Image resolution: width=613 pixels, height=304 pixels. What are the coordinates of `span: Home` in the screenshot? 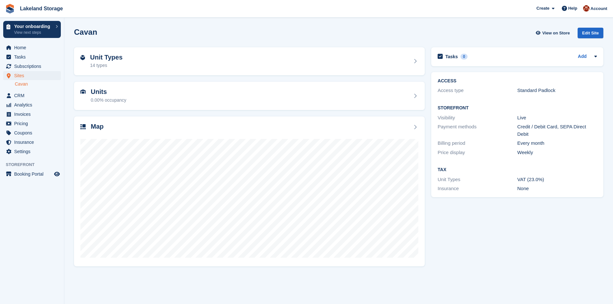 It's located at (33, 48).